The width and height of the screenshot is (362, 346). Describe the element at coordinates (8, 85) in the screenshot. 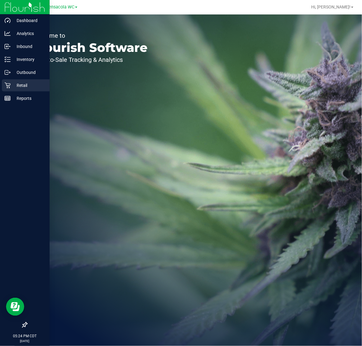

I see `inline-svg: Retail` at that location.